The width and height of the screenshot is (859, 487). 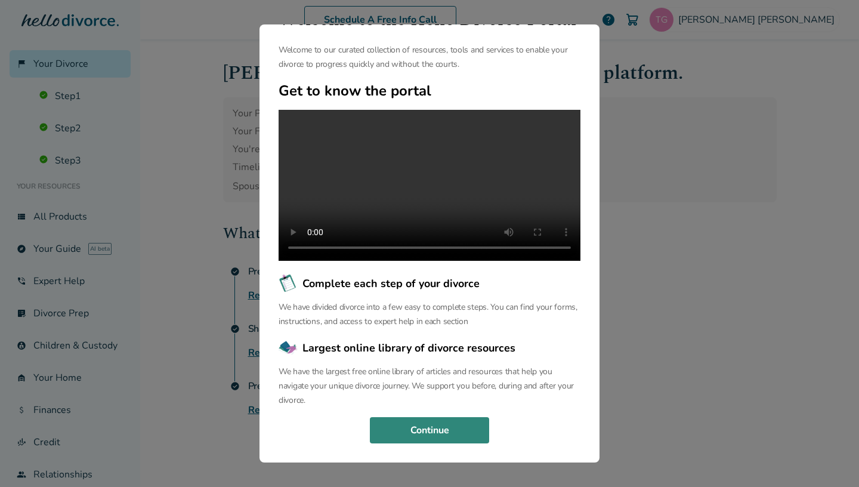 What do you see at coordinates (829, 458) in the screenshot?
I see `div: Chat Widget` at bounding box center [829, 458].